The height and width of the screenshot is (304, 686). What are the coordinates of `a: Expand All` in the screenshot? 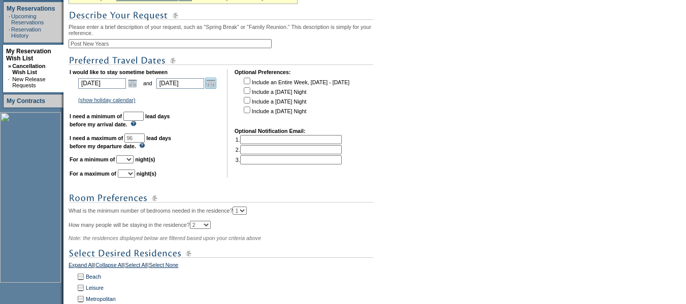 It's located at (81, 267).